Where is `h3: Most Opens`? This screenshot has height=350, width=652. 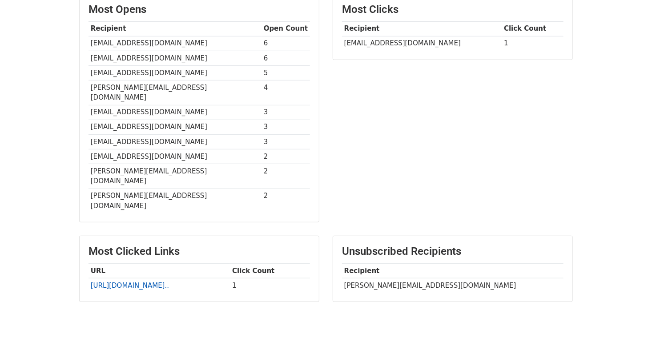 h3: Most Opens is located at coordinates (199, 9).